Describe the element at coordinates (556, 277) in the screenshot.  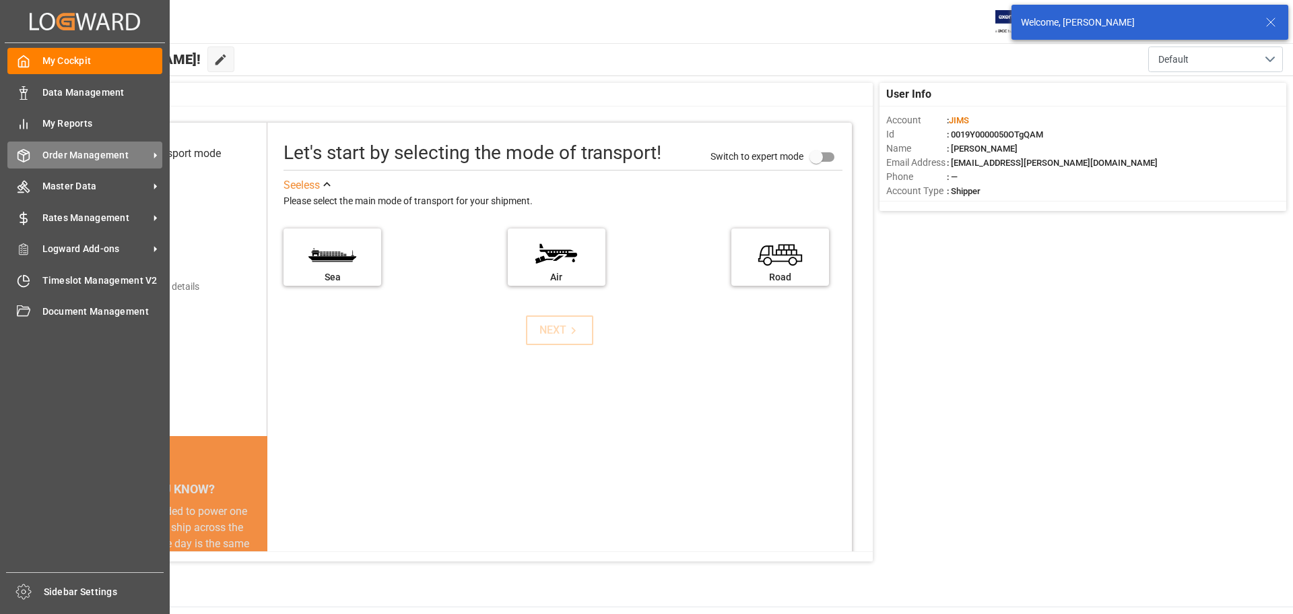
I see `div: Air` at that location.